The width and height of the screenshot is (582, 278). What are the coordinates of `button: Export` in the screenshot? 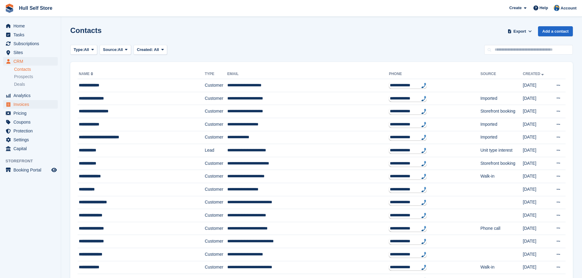 It's located at (520, 31).